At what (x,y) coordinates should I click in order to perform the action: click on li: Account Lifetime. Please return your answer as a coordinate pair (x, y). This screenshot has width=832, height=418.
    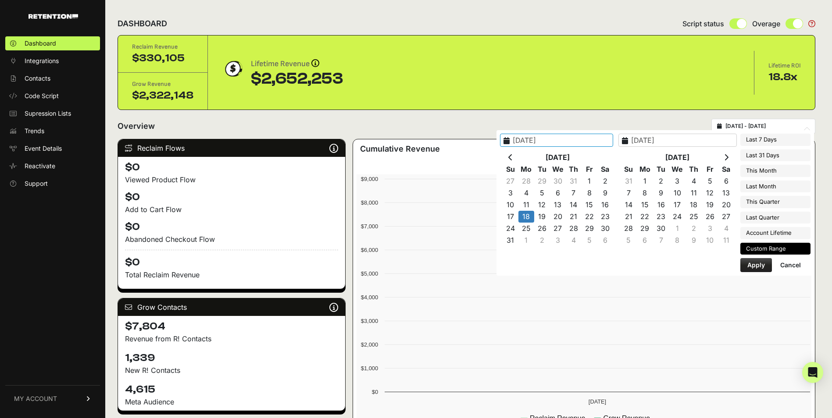
    Looking at the image, I should click on (775, 233).